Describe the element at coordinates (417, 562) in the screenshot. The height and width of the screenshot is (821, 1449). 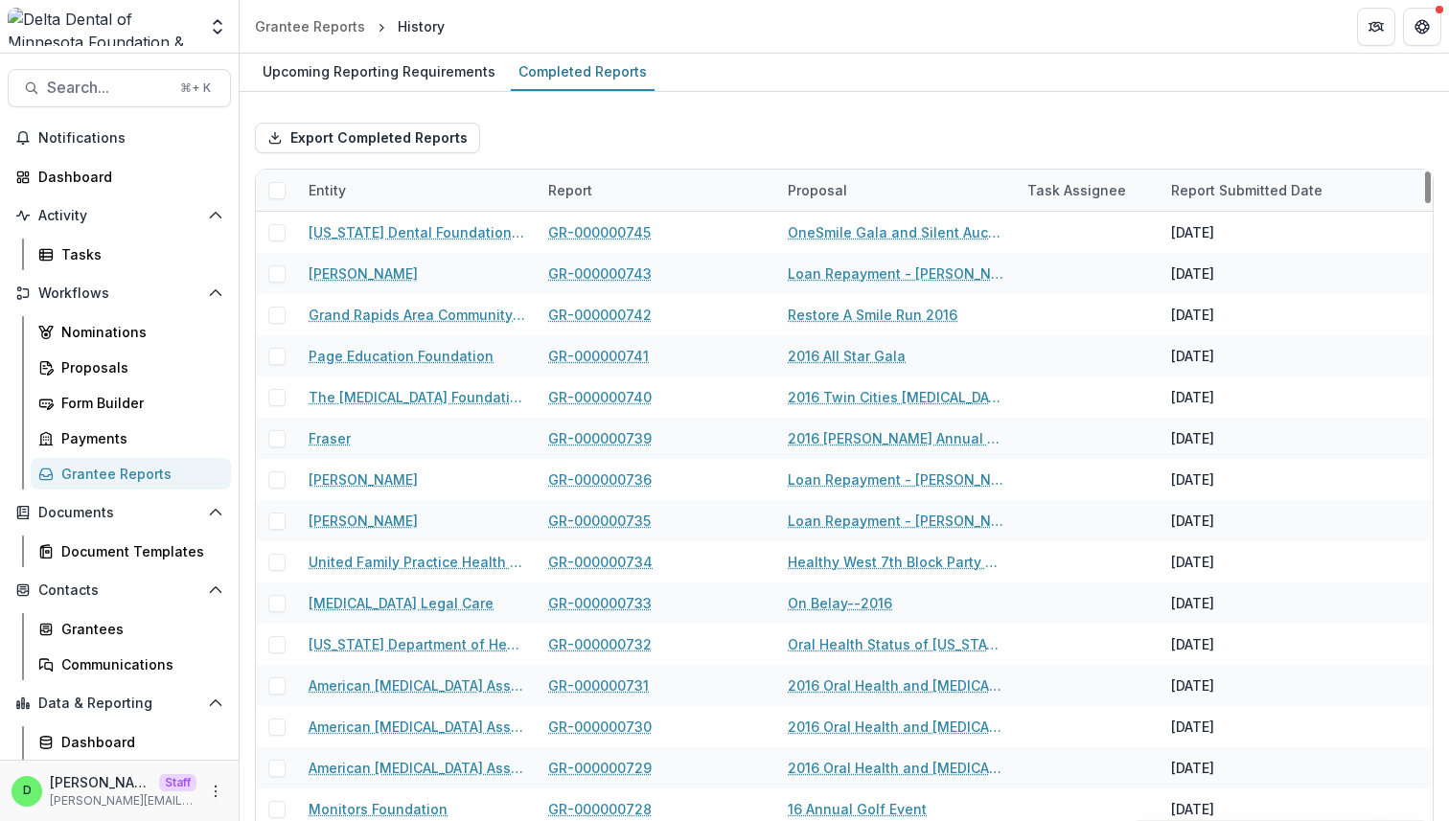
I see `a: United Family Practice Health Center` at that location.